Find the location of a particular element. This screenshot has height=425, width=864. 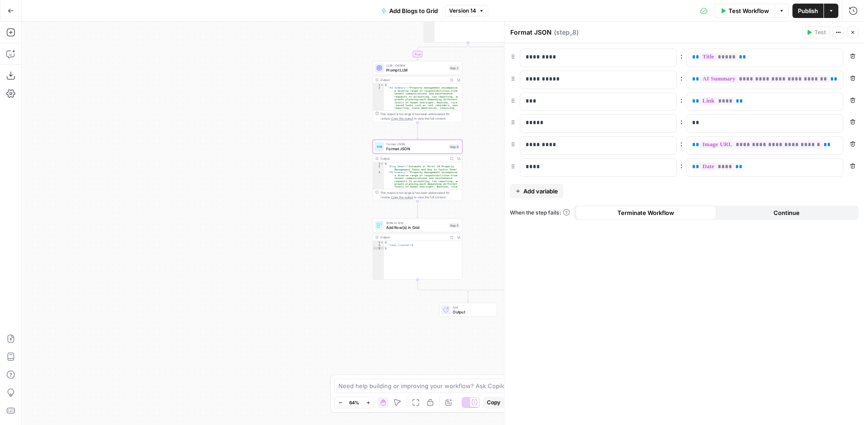

span: End is located at coordinates (472, 307).